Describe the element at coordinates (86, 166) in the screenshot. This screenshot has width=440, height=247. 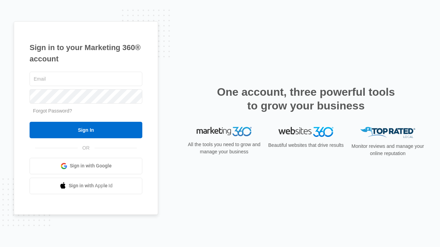
I see `a: Sign in with Google` at that location.